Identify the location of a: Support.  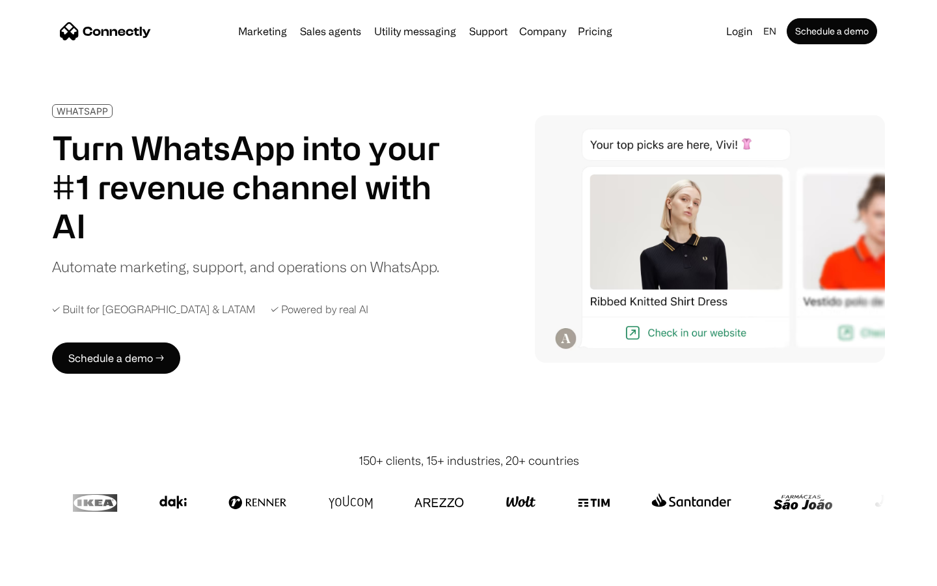
(488, 31).